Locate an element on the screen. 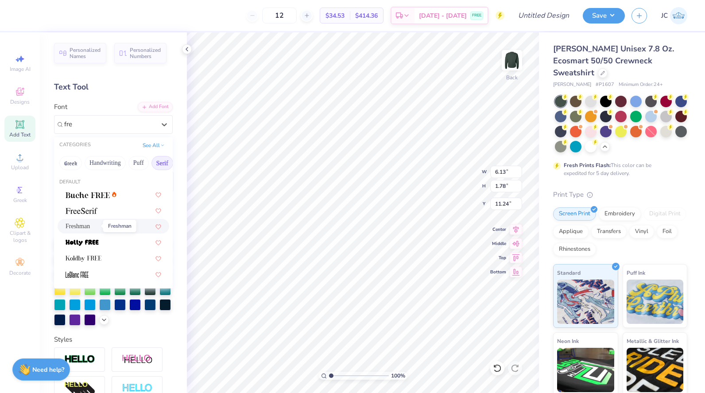 This screenshot has height=393, width=705. span: # P1607 is located at coordinates (604, 85).